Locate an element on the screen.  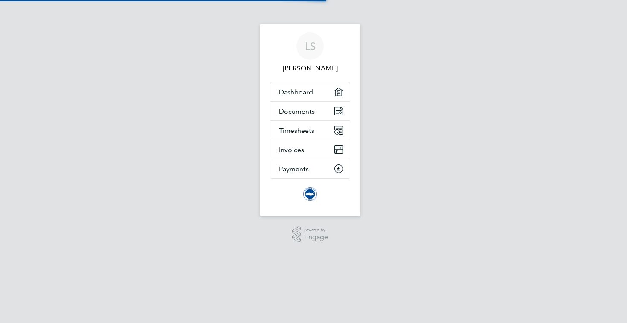
a: Timesheets is located at coordinates (310, 130).